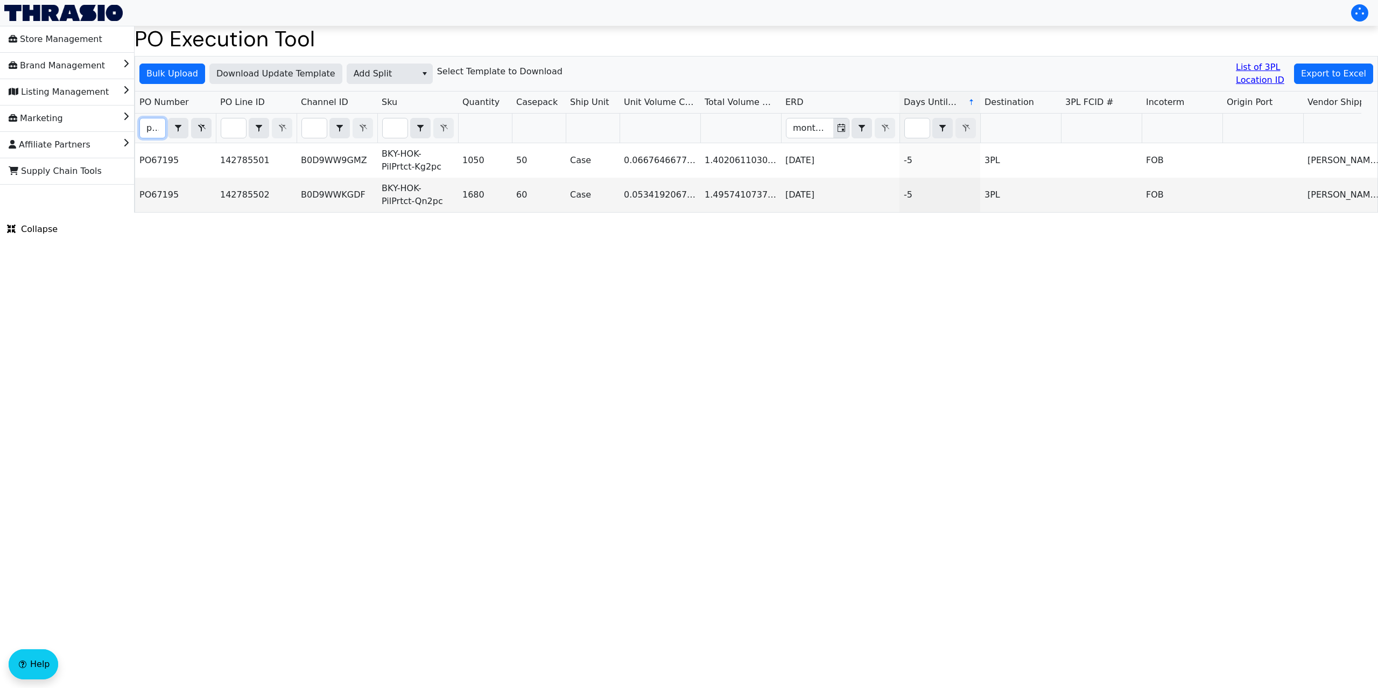  I want to click on td: 1.402061103093, so click(741, 160).